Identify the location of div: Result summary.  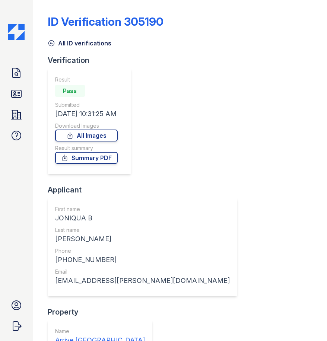
(86, 148).